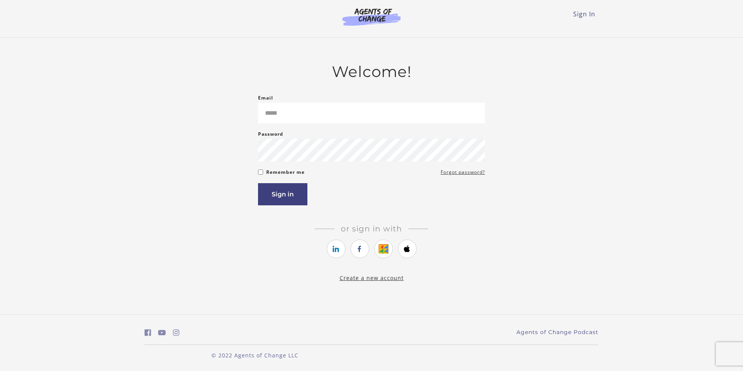  I want to click on label: Remember me, so click(285, 172).